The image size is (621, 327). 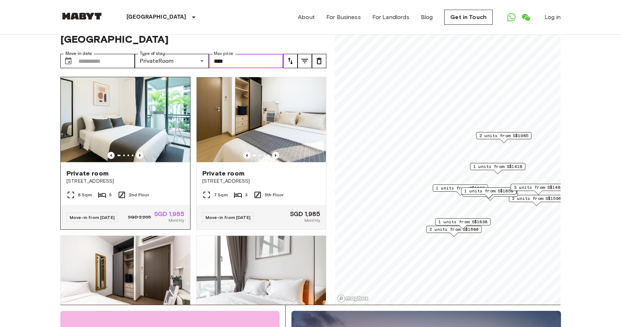 I want to click on span: 1 units from S$1838, so click(x=463, y=222).